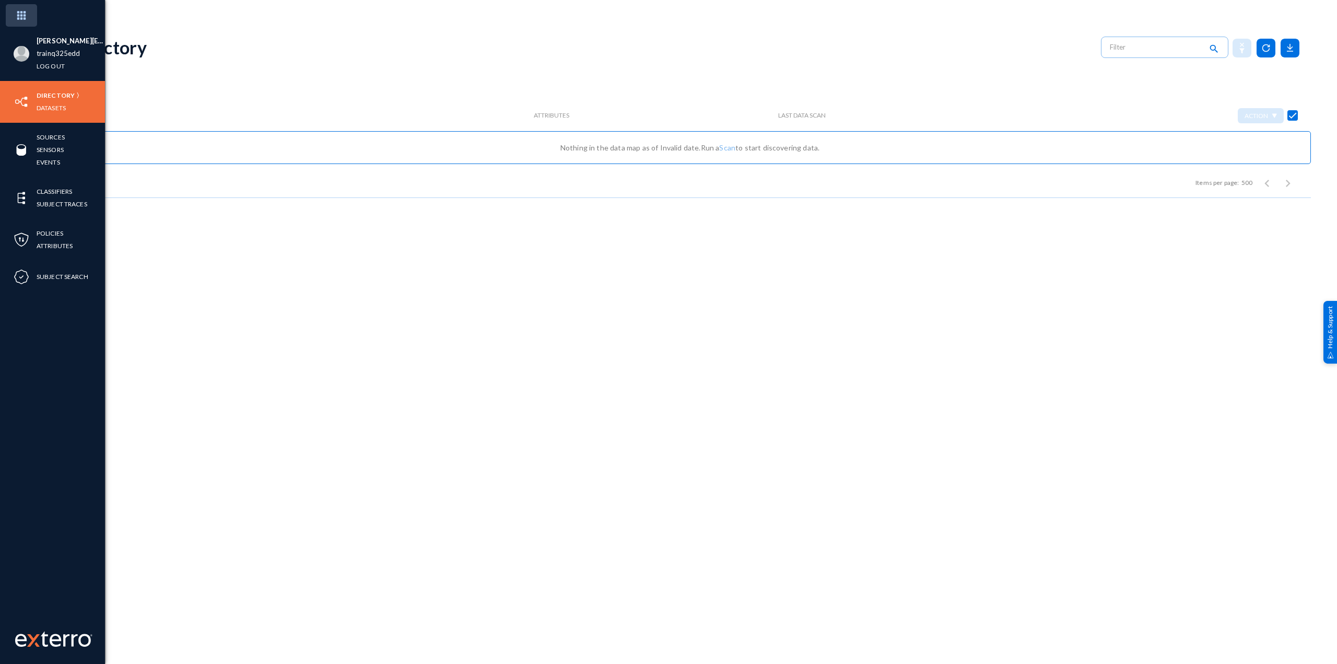 This screenshot has height=664, width=1337. Describe the element at coordinates (108, 47) in the screenshot. I see `div: Directory` at that location.